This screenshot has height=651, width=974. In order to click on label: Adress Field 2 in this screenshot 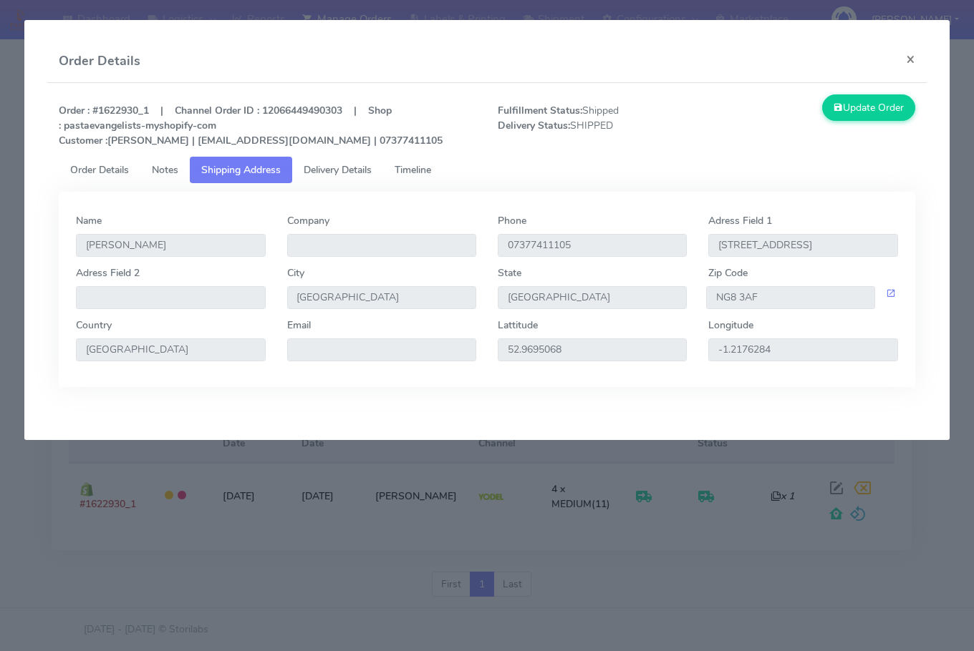, I will do `click(107, 273)`.